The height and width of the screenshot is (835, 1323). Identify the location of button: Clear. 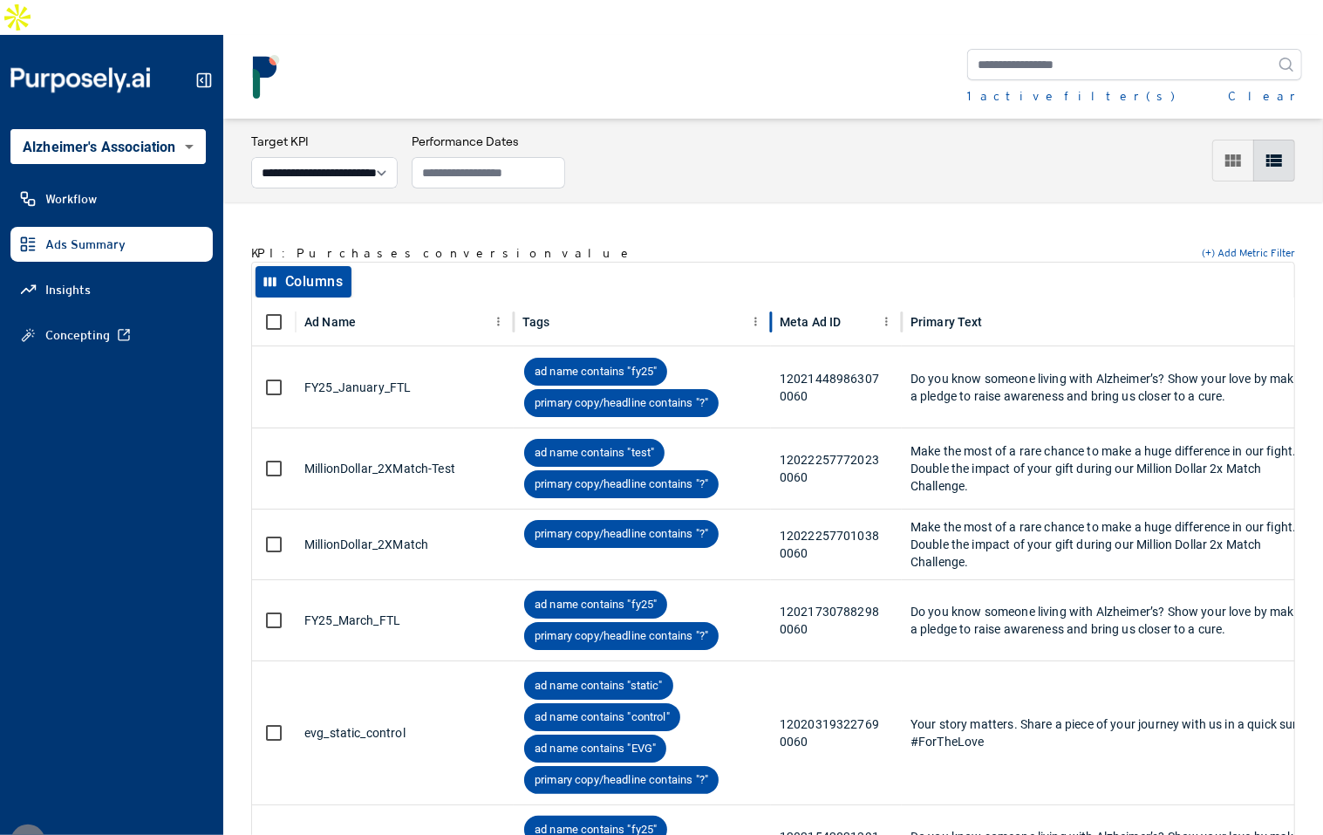
(1265, 96).